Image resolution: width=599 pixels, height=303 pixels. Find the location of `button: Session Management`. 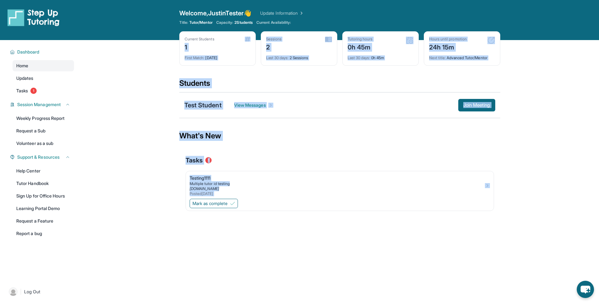

button: Session Management is located at coordinates (42, 105).